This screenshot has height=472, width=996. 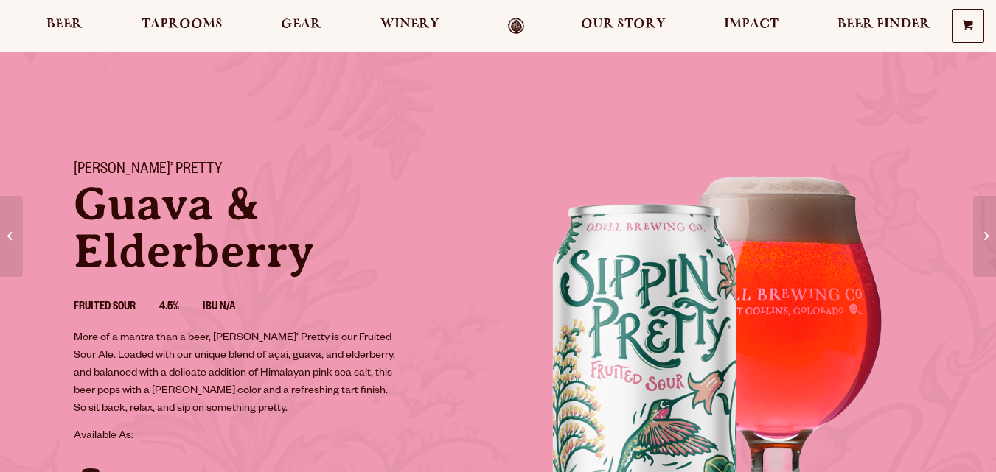 I want to click on p: Guava & Elderberry, so click(x=277, y=228).